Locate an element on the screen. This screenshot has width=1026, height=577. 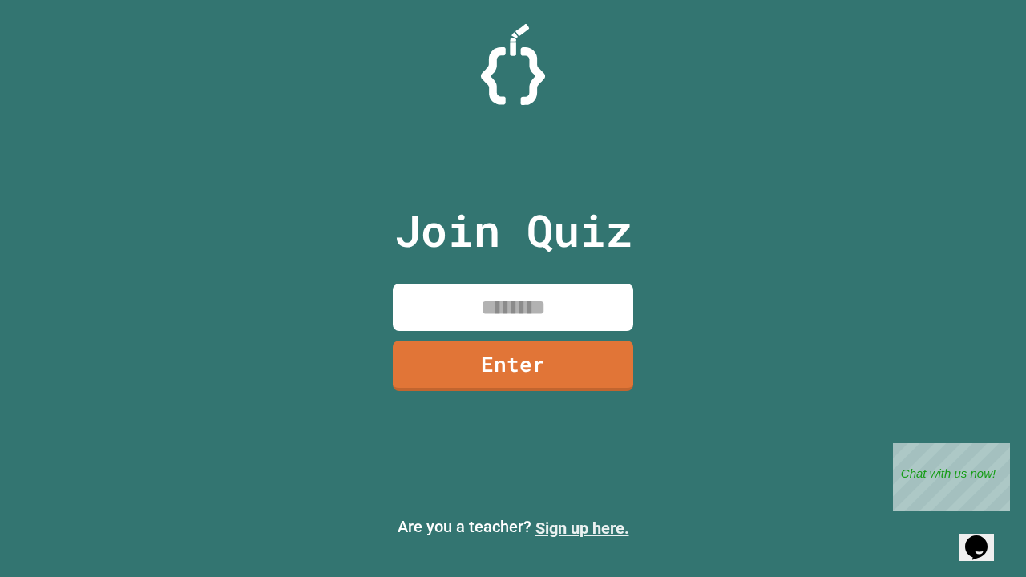
p: Are you a teacher? is located at coordinates (513, 527).